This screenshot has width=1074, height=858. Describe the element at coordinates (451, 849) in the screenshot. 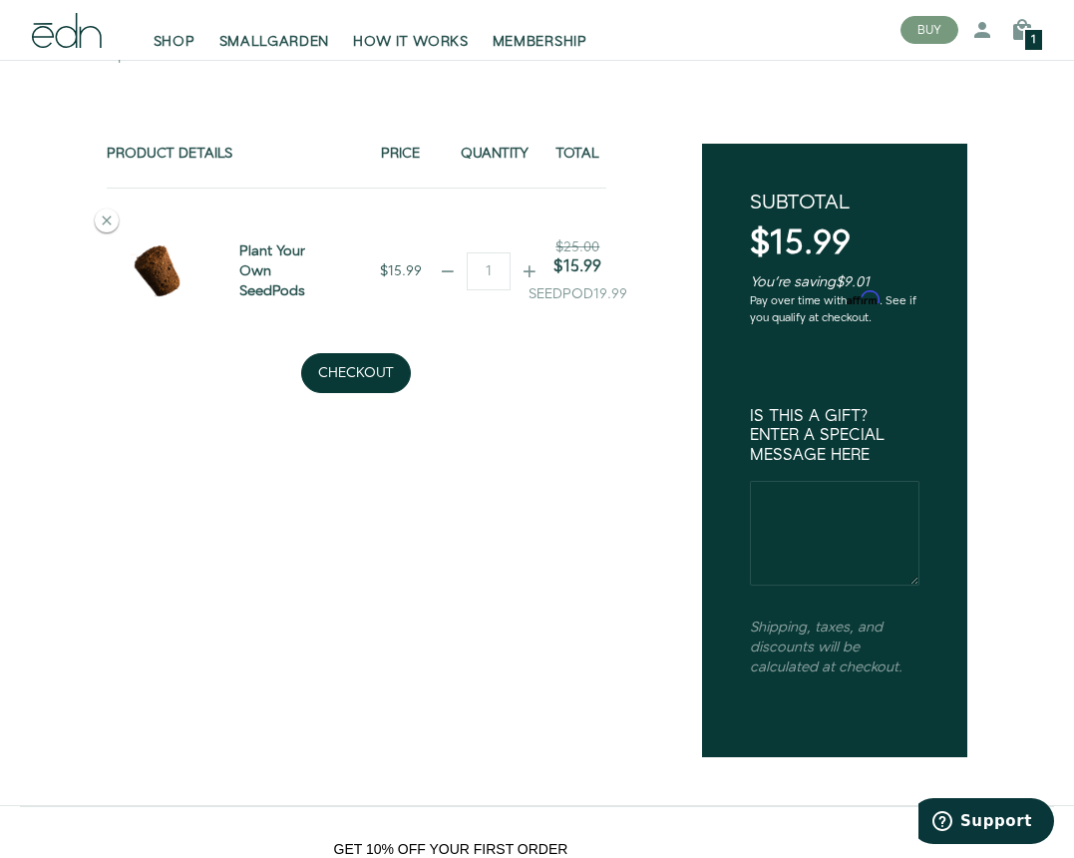

I see `span: GET 10% OFF YOUR FIRST ORDER` at that location.